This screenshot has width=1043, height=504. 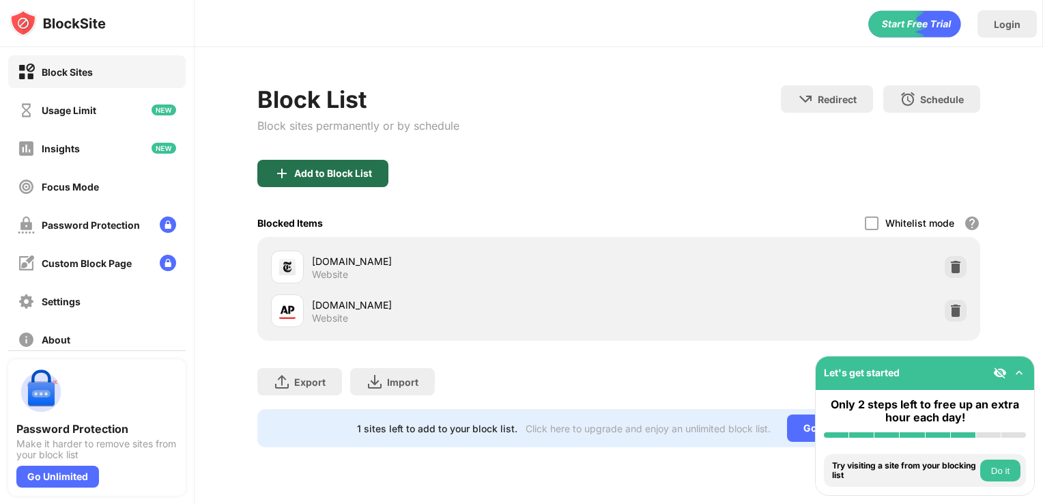 I want to click on div: Make it harder to remove sites from your block list, so click(x=97, y=449).